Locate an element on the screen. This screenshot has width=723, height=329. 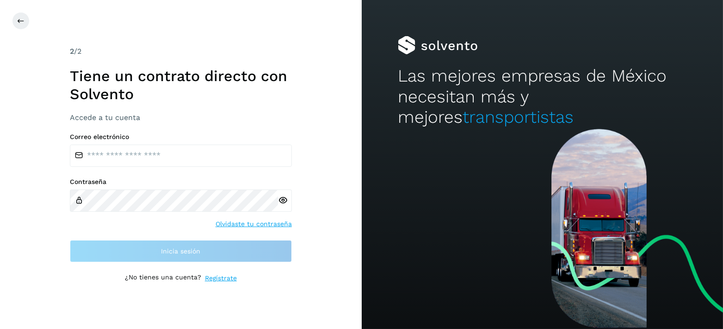
p: ¿No tienes una cuenta? is located at coordinates (163, 278).